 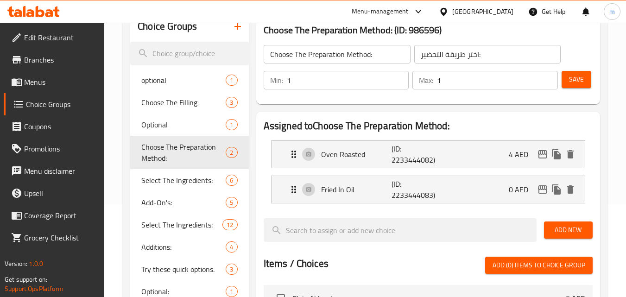 What do you see at coordinates (189, 180) in the screenshot?
I see `div: Select The Ingredients:6` at bounding box center [189, 180].